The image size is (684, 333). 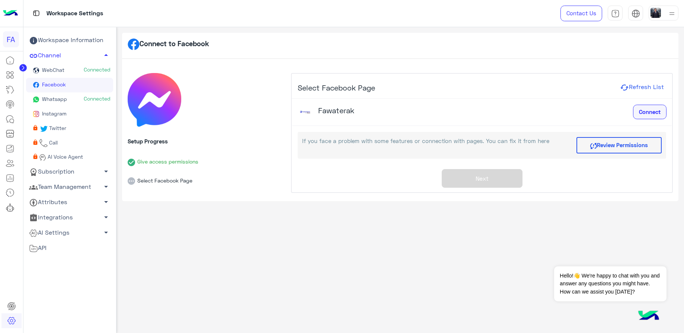 I want to click on a: WebChatConnected, so click(x=70, y=70).